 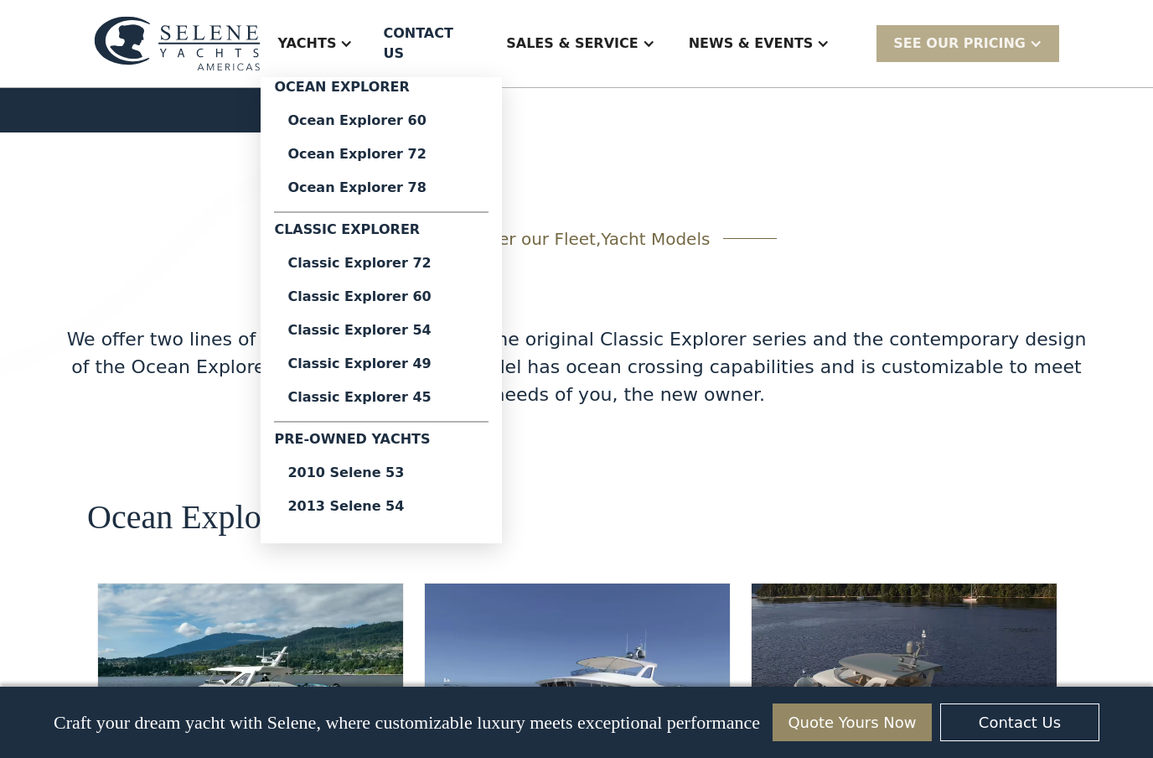 I want to click on div: 2013 Selene 54, so click(x=381, y=506).